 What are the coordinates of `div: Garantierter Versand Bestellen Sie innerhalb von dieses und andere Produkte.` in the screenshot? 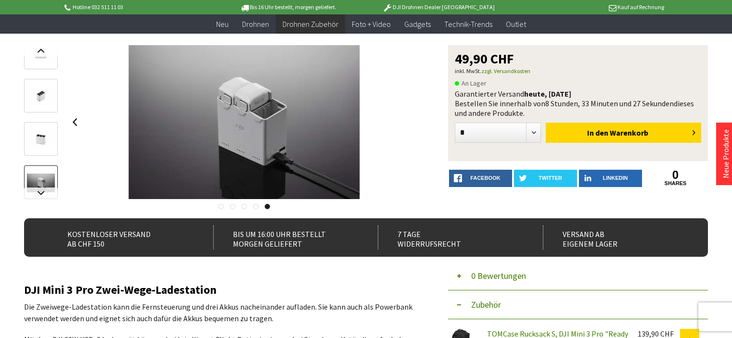 It's located at (578, 103).